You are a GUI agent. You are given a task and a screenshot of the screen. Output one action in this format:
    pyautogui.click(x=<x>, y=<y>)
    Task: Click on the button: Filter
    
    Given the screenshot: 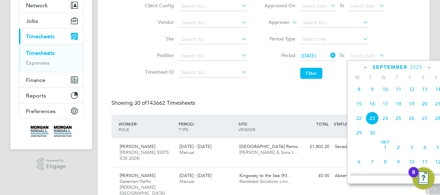 What is the action you would take?
    pyautogui.click(x=312, y=73)
    